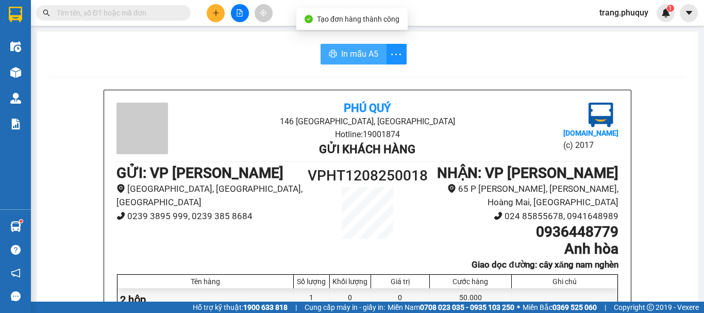  I want to click on span: printer, so click(333, 54).